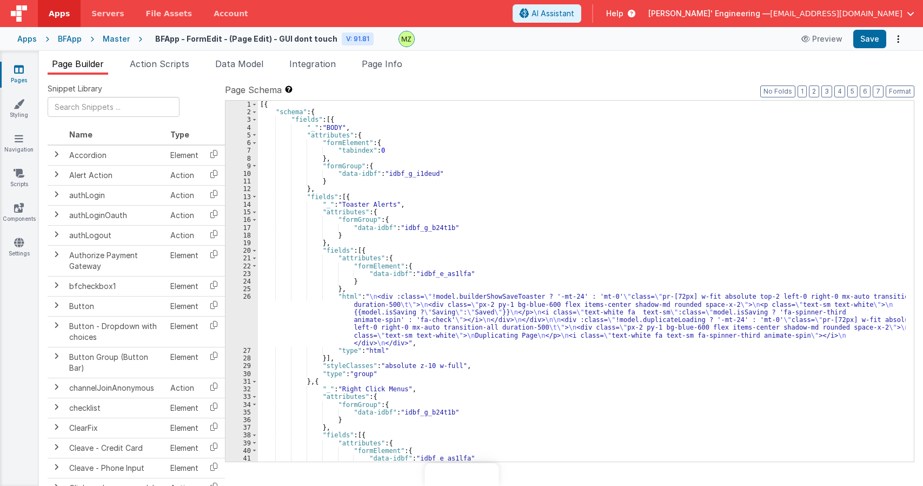  Describe the element at coordinates (242, 220) in the screenshot. I see `div: 16` at that location.